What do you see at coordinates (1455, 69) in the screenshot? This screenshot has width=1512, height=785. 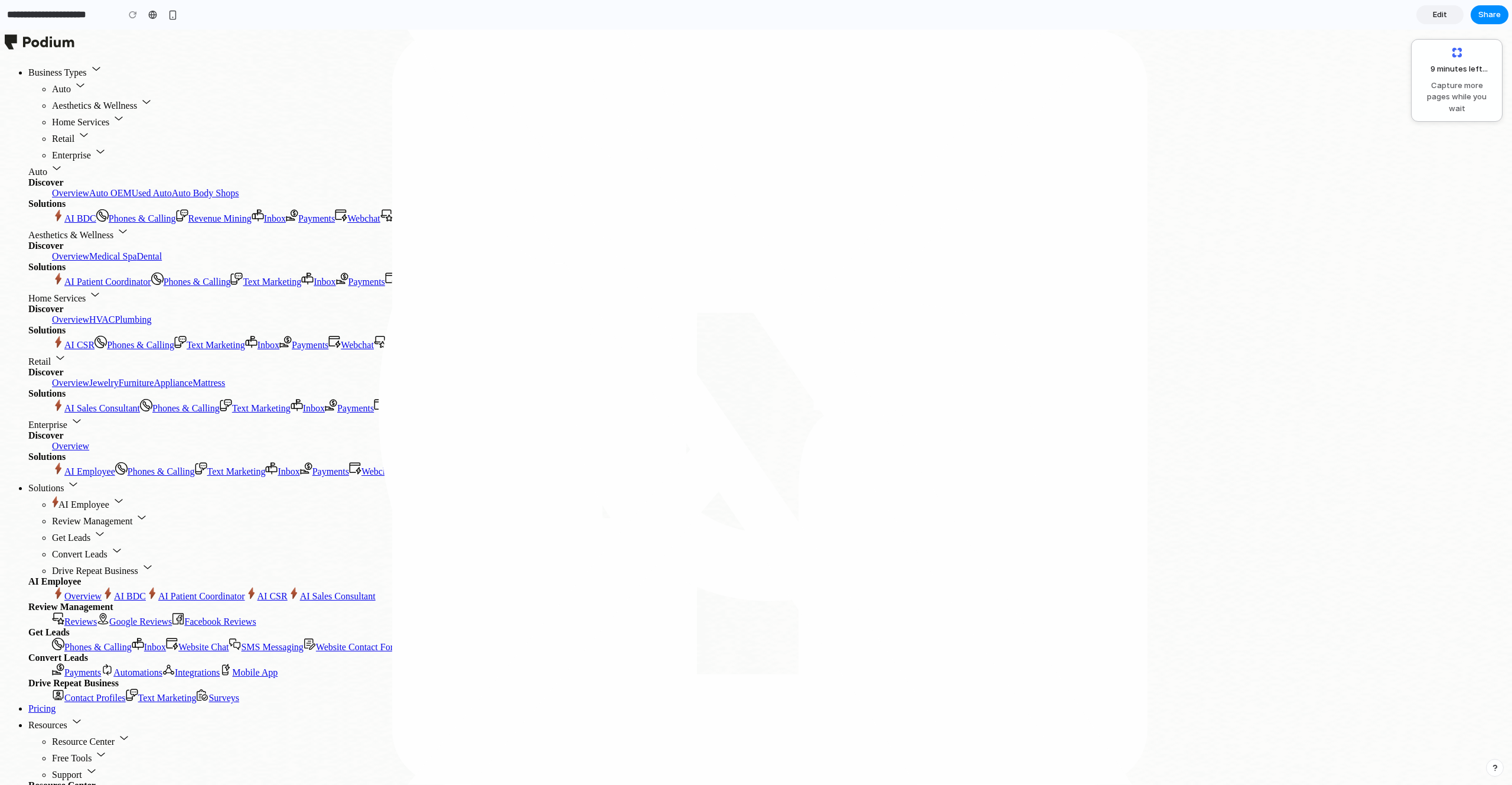 I see `span: 9 minutes left ...` at bounding box center [1455, 69].